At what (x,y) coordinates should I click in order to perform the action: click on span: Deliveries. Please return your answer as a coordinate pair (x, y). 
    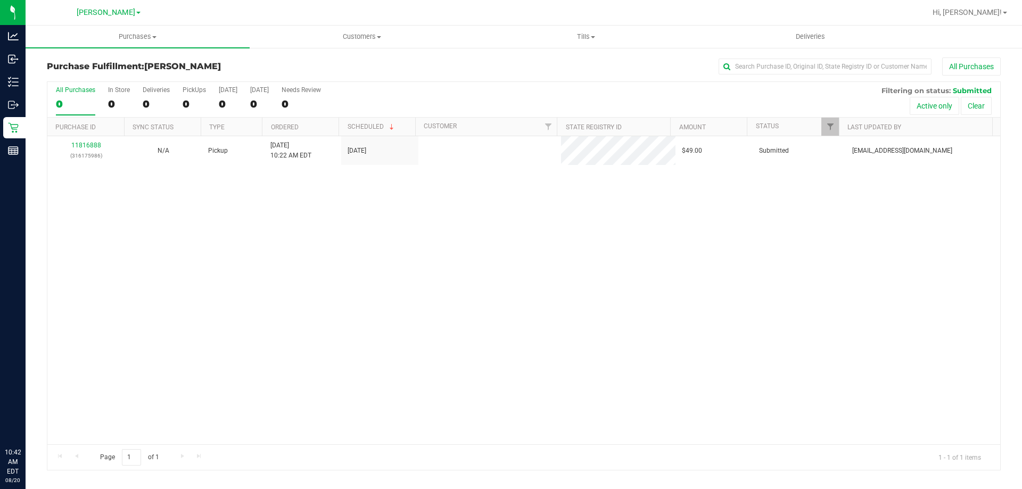
    Looking at the image, I should click on (811, 37).